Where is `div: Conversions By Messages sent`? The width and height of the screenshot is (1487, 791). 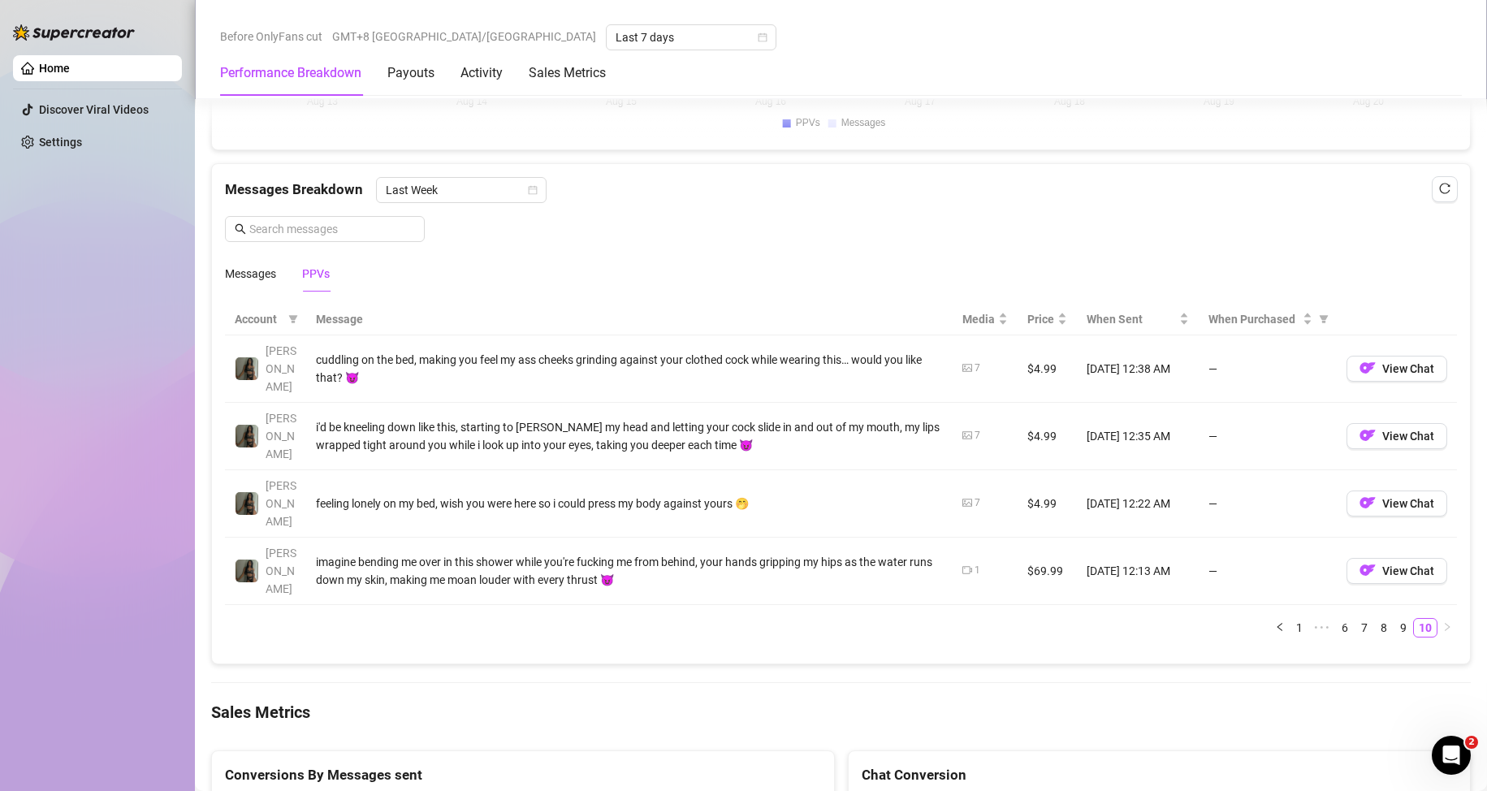 div: Conversions By Messages sent is located at coordinates (523, 775).